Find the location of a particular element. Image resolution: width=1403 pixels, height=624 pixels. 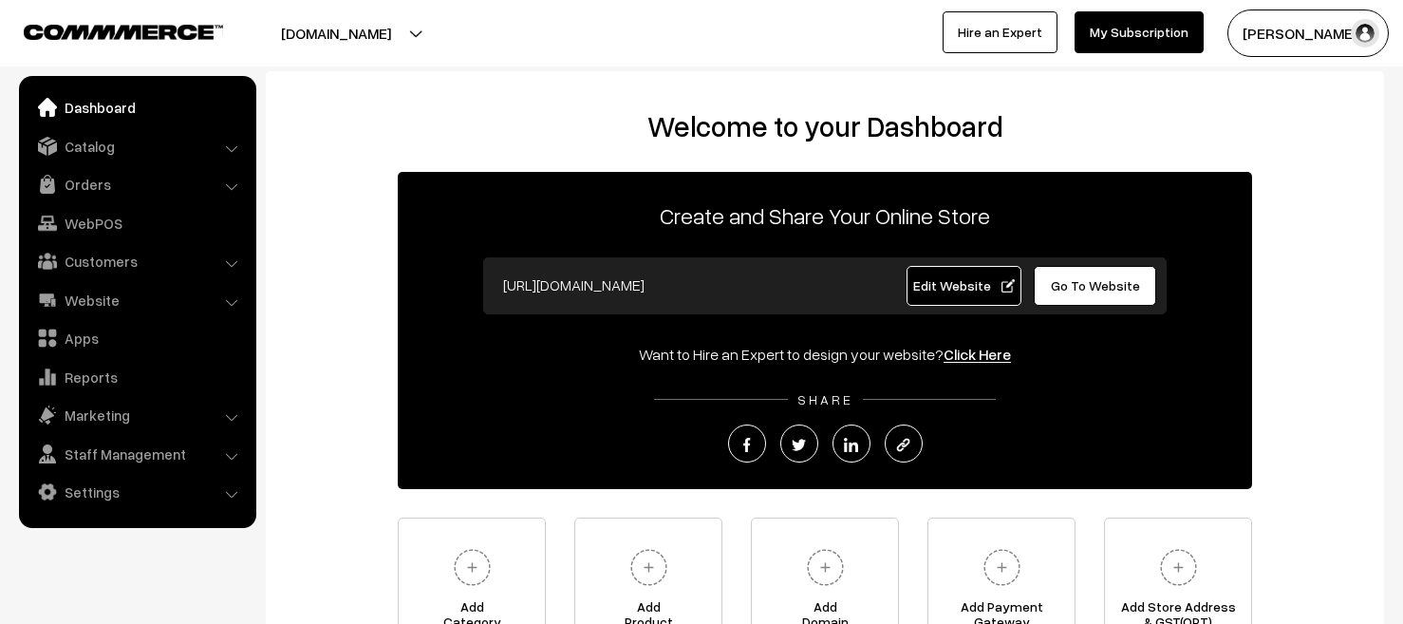

span: Go To Website is located at coordinates (1095, 285).